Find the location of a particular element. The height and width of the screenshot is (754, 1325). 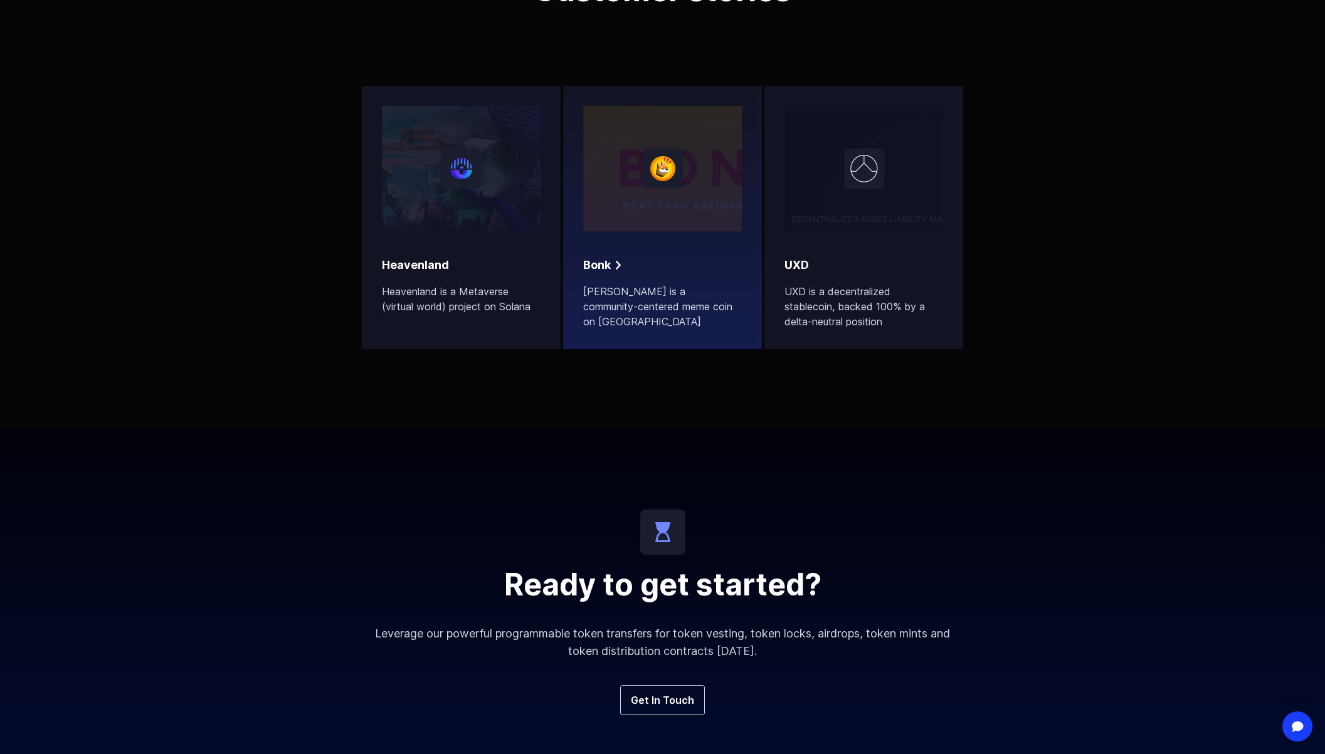

p: Leverage our powerful programmable token transfers for token vesting, token locks, airdrops, toke... is located at coordinates (663, 643).